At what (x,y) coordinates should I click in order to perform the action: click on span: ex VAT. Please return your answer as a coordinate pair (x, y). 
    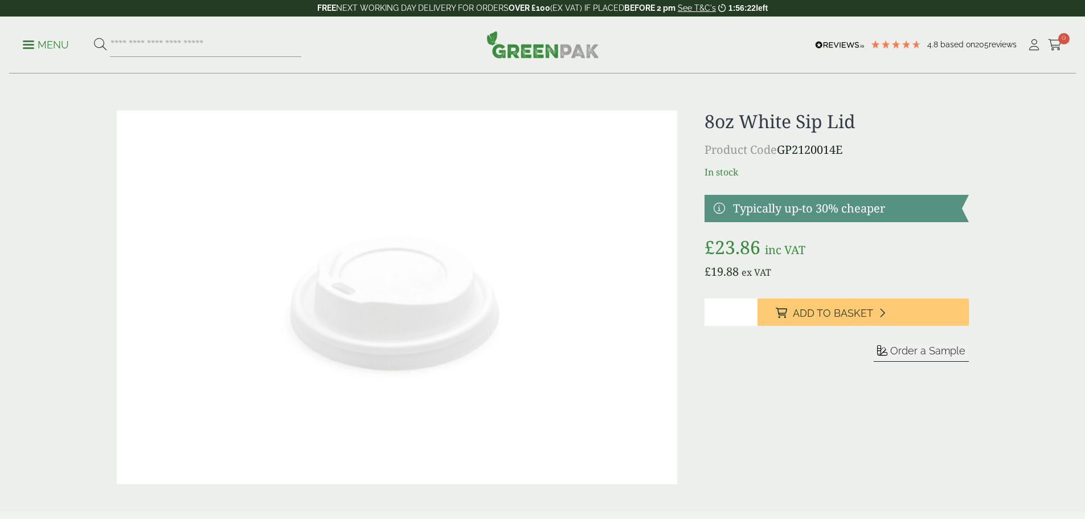
    Looking at the image, I should click on (756, 272).